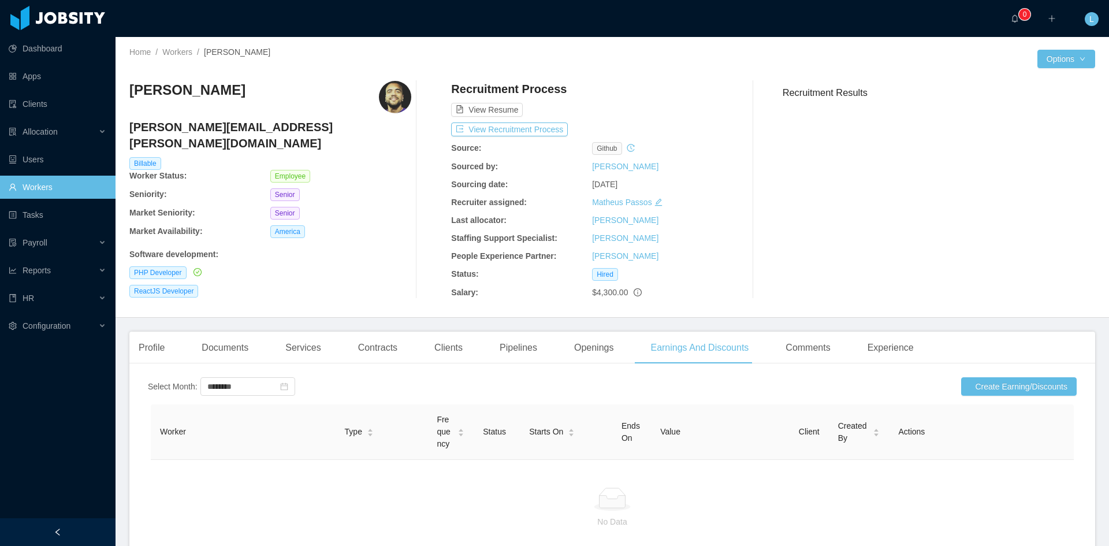 This screenshot has width=1109, height=546. What do you see at coordinates (36, 270) in the screenshot?
I see `span: Reports` at bounding box center [36, 270].